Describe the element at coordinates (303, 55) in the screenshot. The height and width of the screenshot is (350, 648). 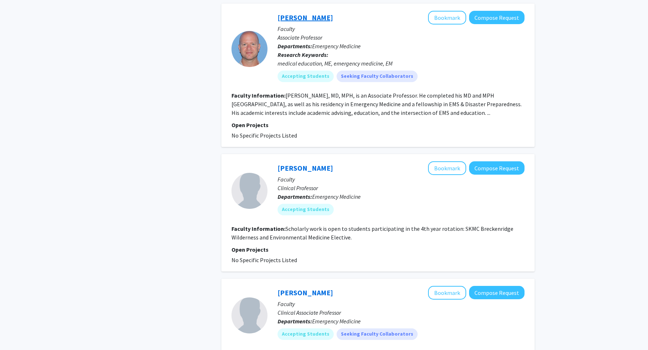
I see `b: Research Keywords:` at that location.